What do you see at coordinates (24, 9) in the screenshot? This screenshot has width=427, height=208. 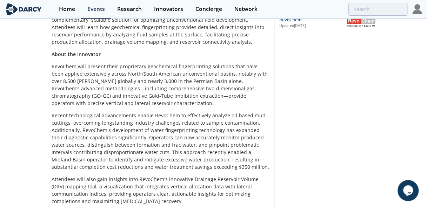 I see `img: logo-wide.svg` at bounding box center [24, 9].